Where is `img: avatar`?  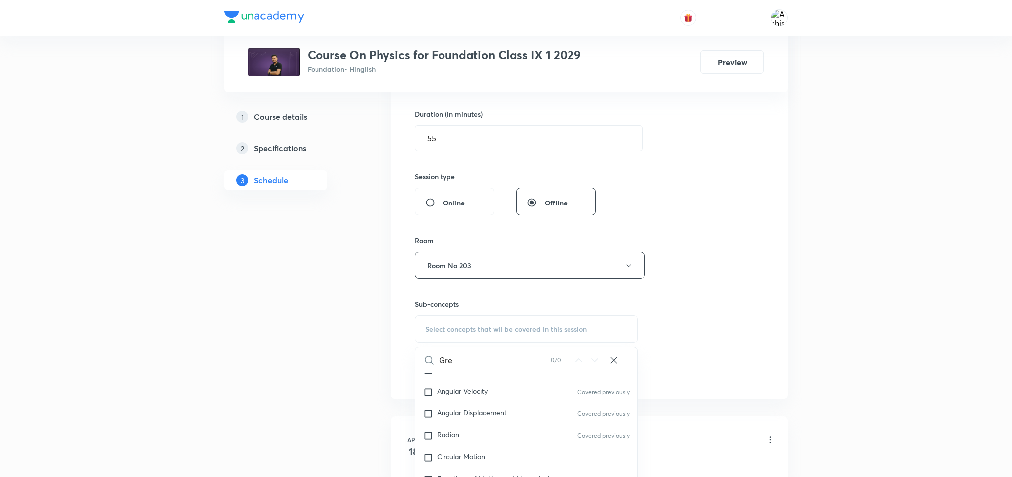
img: avatar is located at coordinates (688, 18).